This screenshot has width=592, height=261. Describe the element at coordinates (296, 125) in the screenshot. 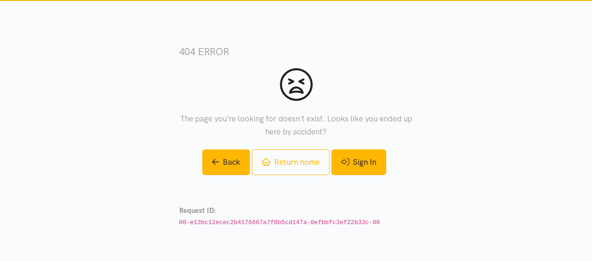

I see `p: The page you're looking for doesn't exist. Looks like you ended up here by accident?` at that location.